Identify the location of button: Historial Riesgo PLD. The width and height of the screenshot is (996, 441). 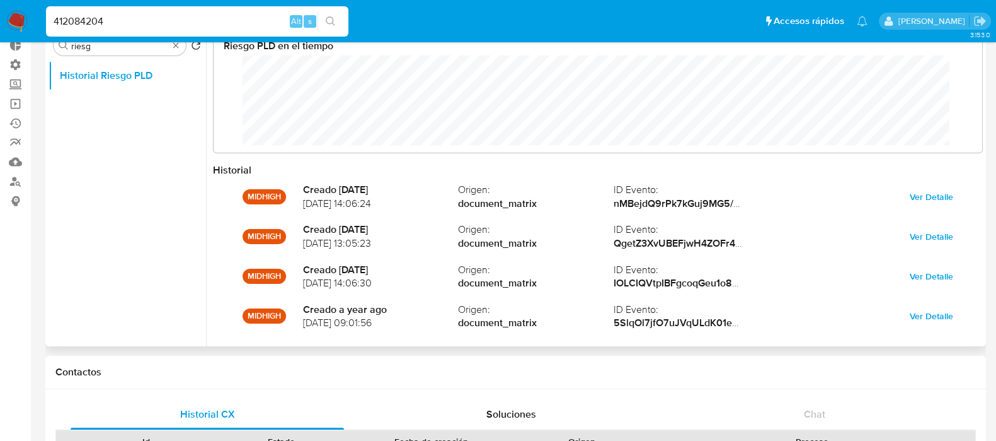
(127, 76).